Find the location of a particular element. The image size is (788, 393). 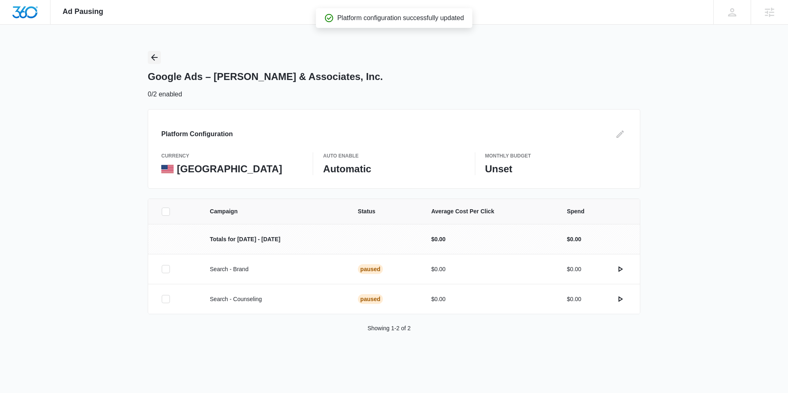

span: Campaign is located at coordinates (274, 211).